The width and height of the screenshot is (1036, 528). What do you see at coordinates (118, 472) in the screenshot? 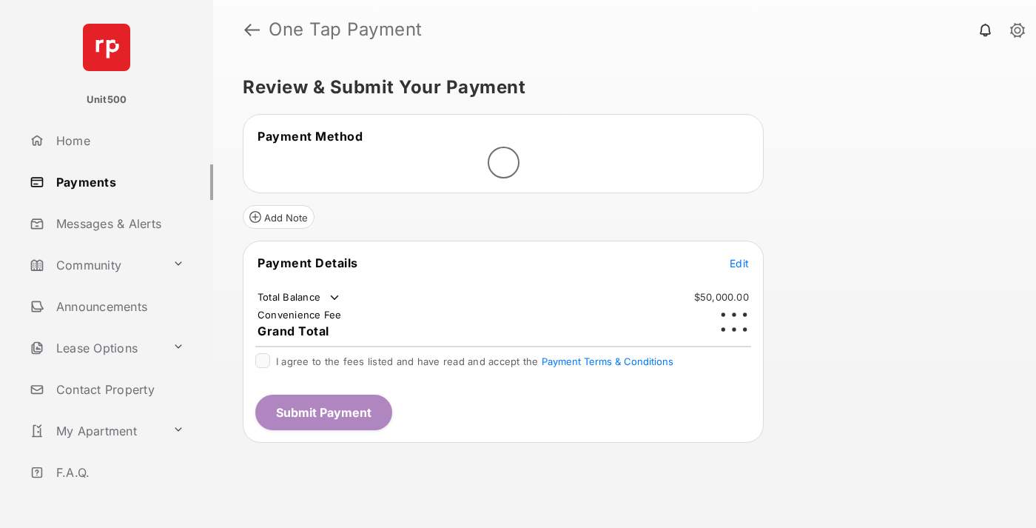
I see `a: F.A.Q.` at bounding box center [118, 472].